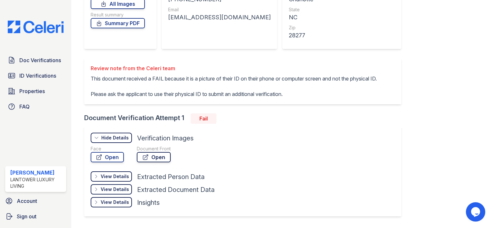 This screenshot has height=228, width=493. What do you see at coordinates (341, 35) in the screenshot?
I see `div: 28277` at bounding box center [341, 35].